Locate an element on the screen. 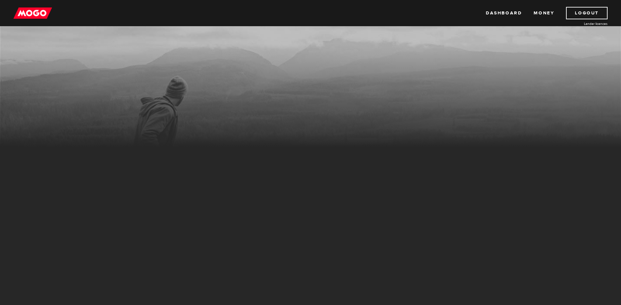 The width and height of the screenshot is (621, 305). a: Lender licences is located at coordinates (583, 24).